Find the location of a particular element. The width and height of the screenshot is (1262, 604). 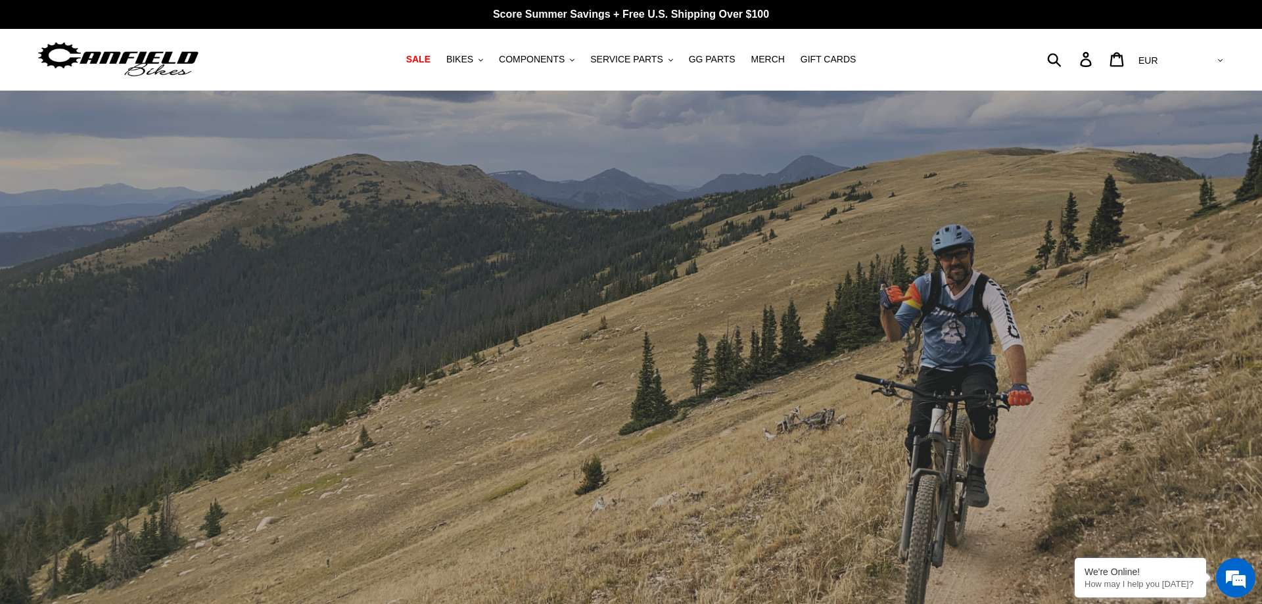

p: How may I help you today? is located at coordinates (1140, 584).